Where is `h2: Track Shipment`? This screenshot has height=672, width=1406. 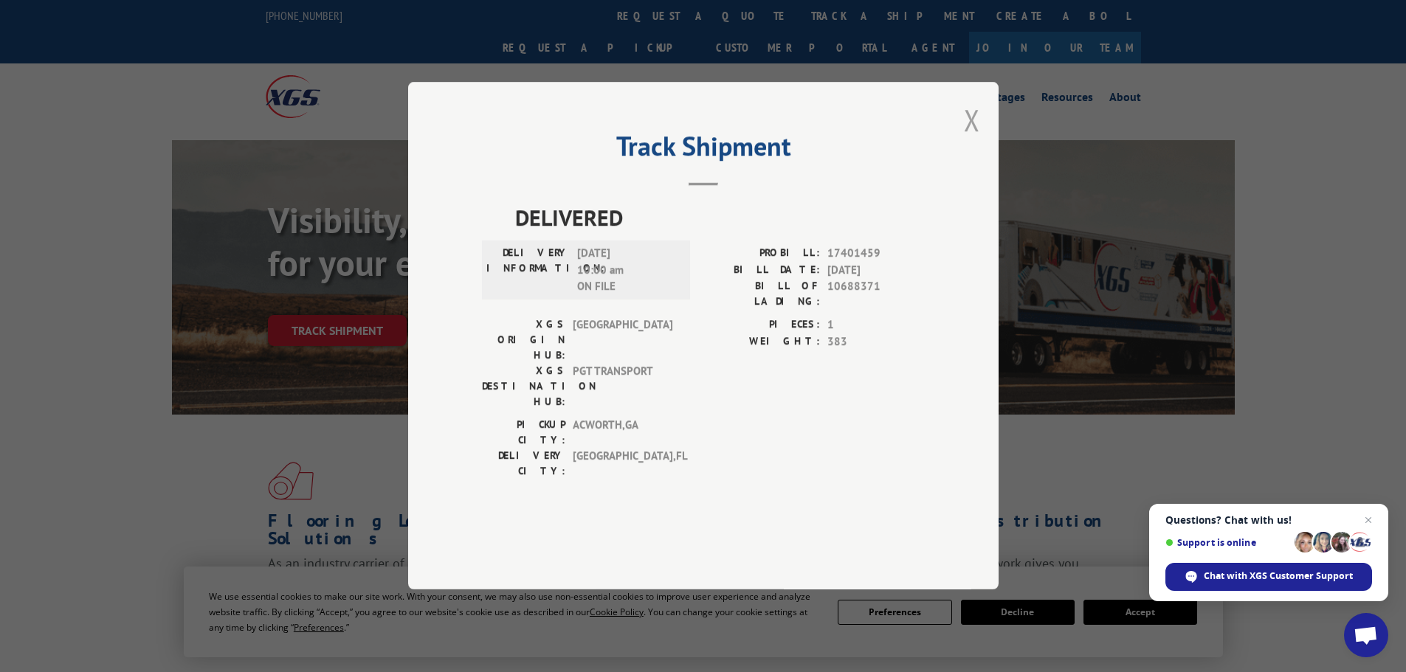 h2: Track Shipment is located at coordinates (703, 150).